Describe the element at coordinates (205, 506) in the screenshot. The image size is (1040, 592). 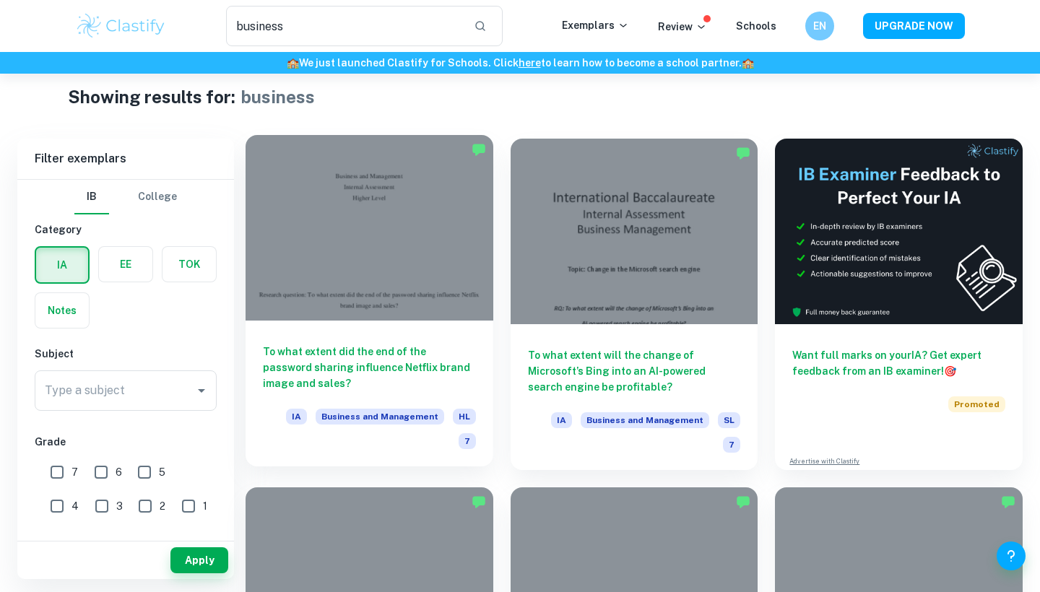
I see `span: 1` at that location.